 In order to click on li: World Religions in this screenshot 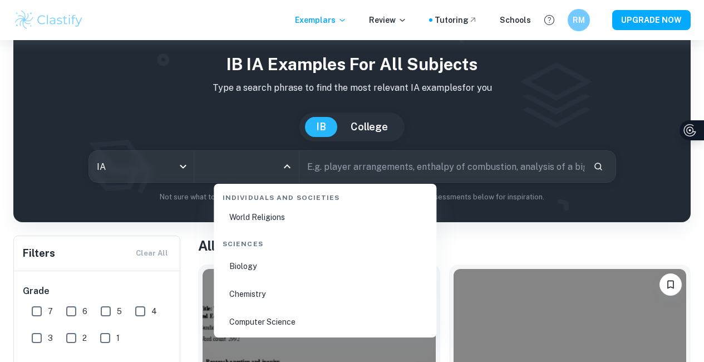, I will do `click(325, 217)`.